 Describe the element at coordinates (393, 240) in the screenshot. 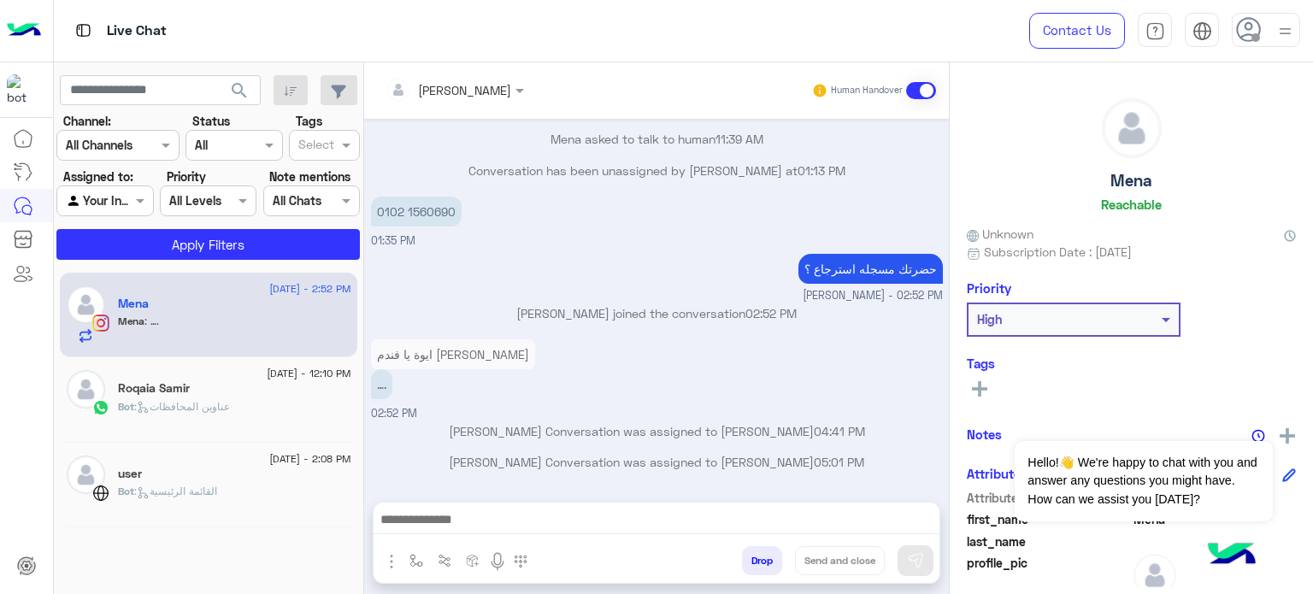

I see `span: 01:35 PM` at that location.